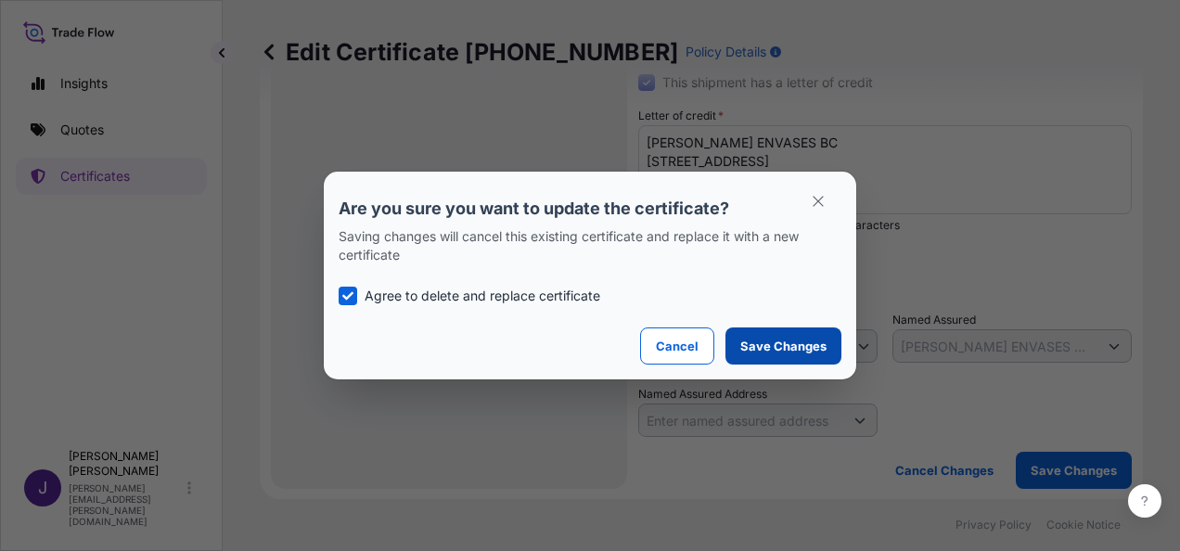 This screenshot has width=1180, height=551. What do you see at coordinates (677, 346) in the screenshot?
I see `p: Cancel` at bounding box center [677, 346].